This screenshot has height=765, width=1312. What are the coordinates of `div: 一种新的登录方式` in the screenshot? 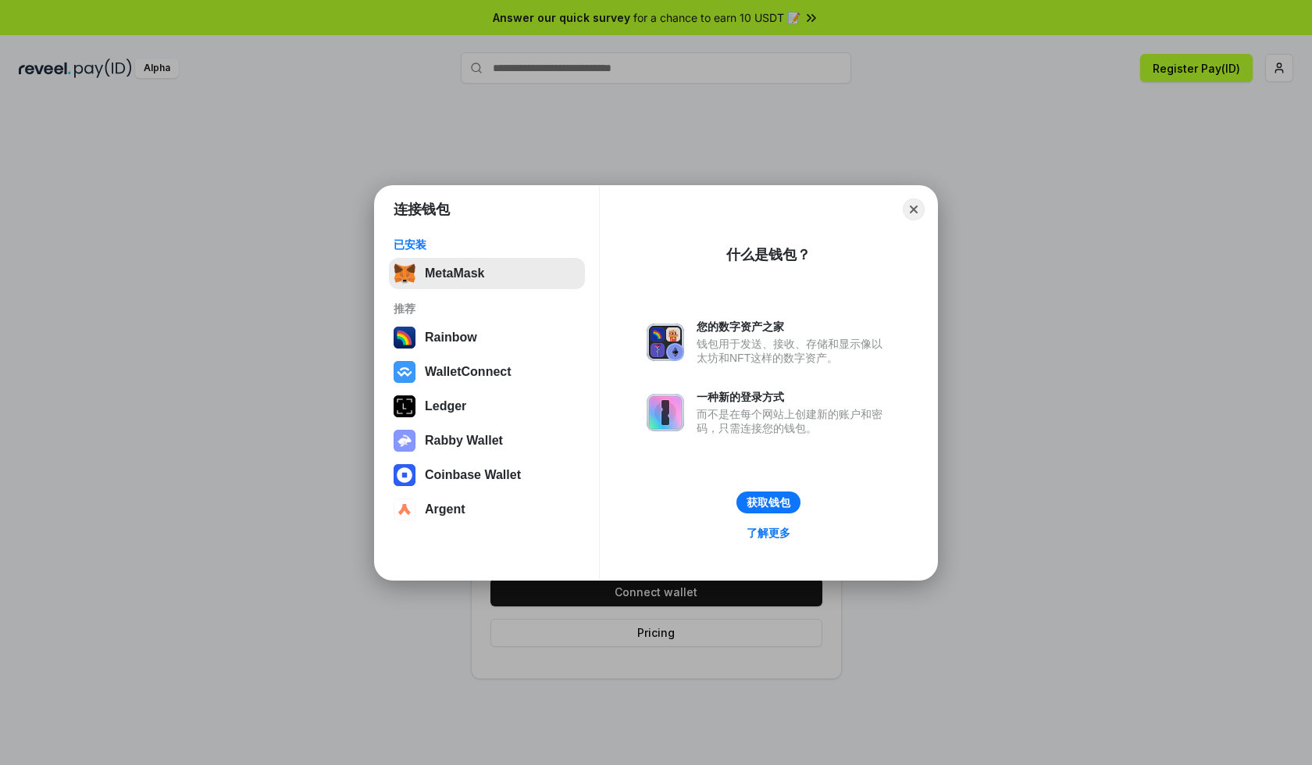 It's located at (794, 397).